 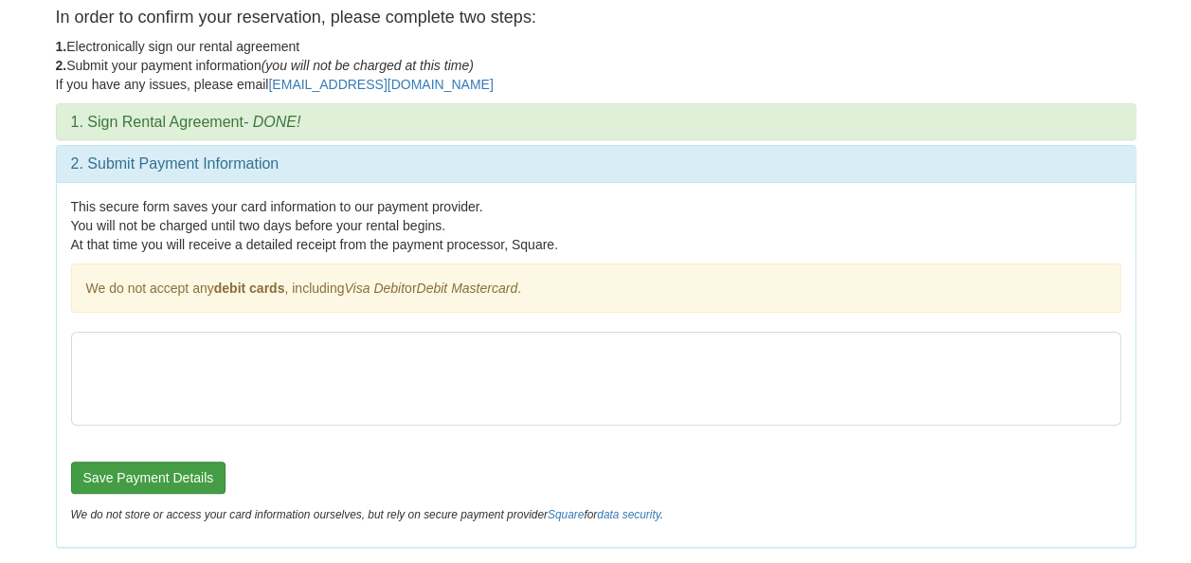 What do you see at coordinates (596, 288) in the screenshot?
I see `div: We do not accept any , including or .` at bounding box center [596, 288].